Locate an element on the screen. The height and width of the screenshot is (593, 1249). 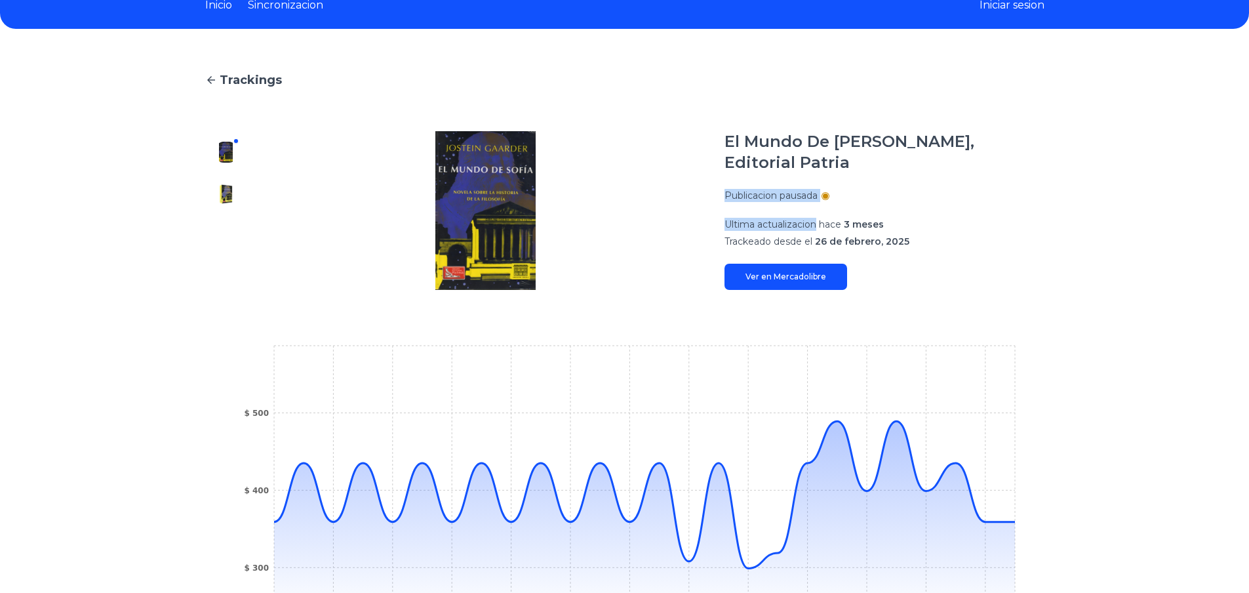
span: Trackeado desde el is located at coordinates (769, 241).